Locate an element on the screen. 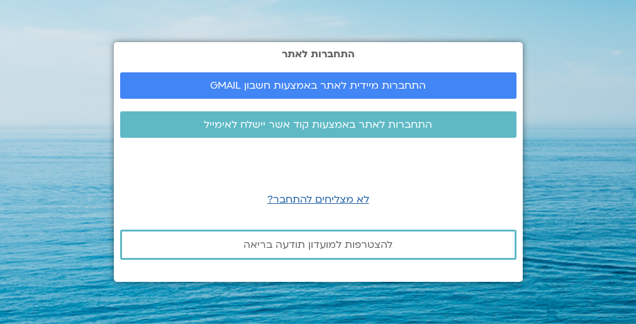 The width and height of the screenshot is (636, 324). a: התחברות מיידית לאתר באמצעות חשבון GMAIL is located at coordinates (318, 85).